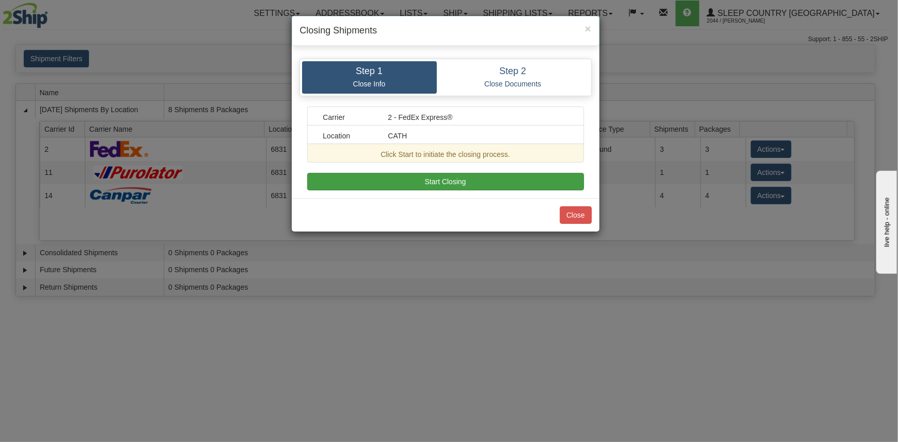 This screenshot has width=898, height=442. I want to click on h4: Step 2, so click(513, 71).